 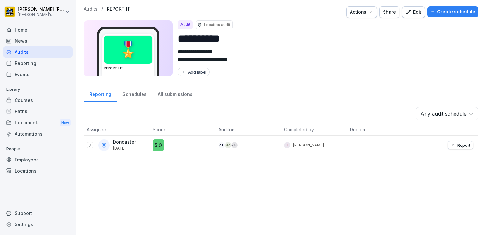 I want to click on h3: REPORT IT!, so click(x=128, y=68).